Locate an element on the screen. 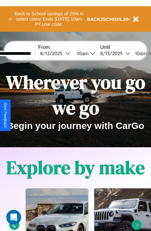 The image size is (151, 231). button: 10am is located at coordinates (84, 53).